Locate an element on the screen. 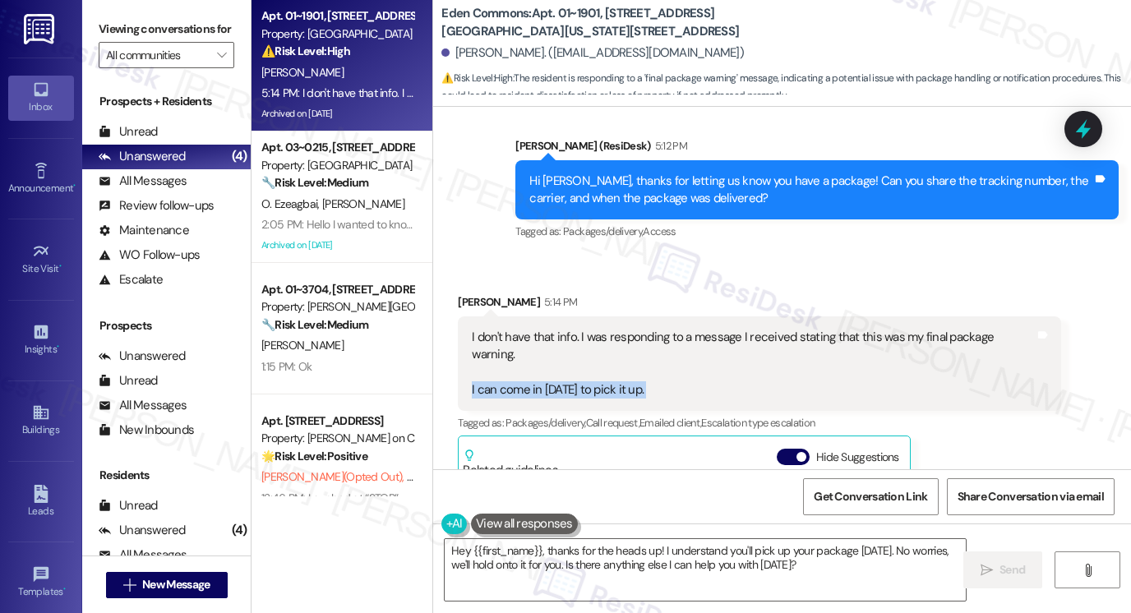 The height and width of the screenshot is (613, 1131). div: Review follow-ups is located at coordinates (156, 206).